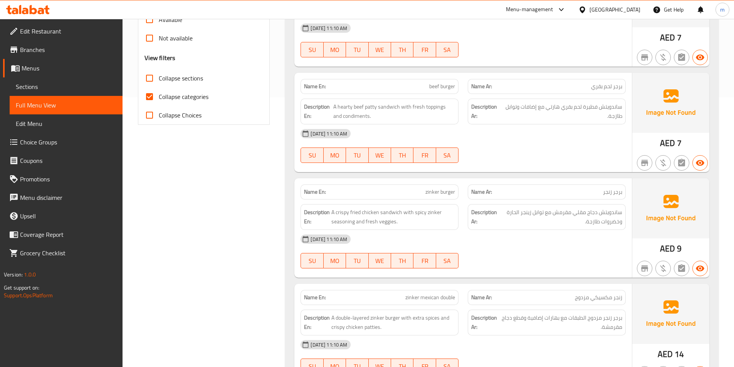  Describe the element at coordinates (66, 105) in the screenshot. I see `a: Full Menu View` at that location.